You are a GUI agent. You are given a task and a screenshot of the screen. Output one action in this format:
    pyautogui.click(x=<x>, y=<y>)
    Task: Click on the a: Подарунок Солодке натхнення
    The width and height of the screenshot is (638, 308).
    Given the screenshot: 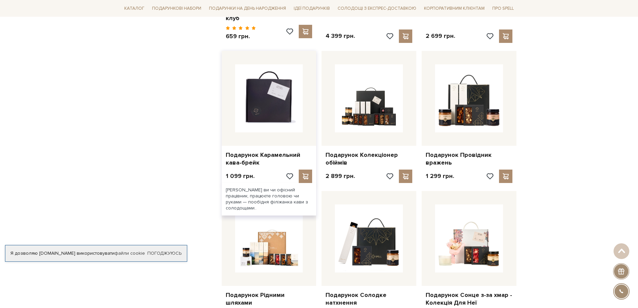 What is the action you would take?
    pyautogui.click(x=368, y=299)
    